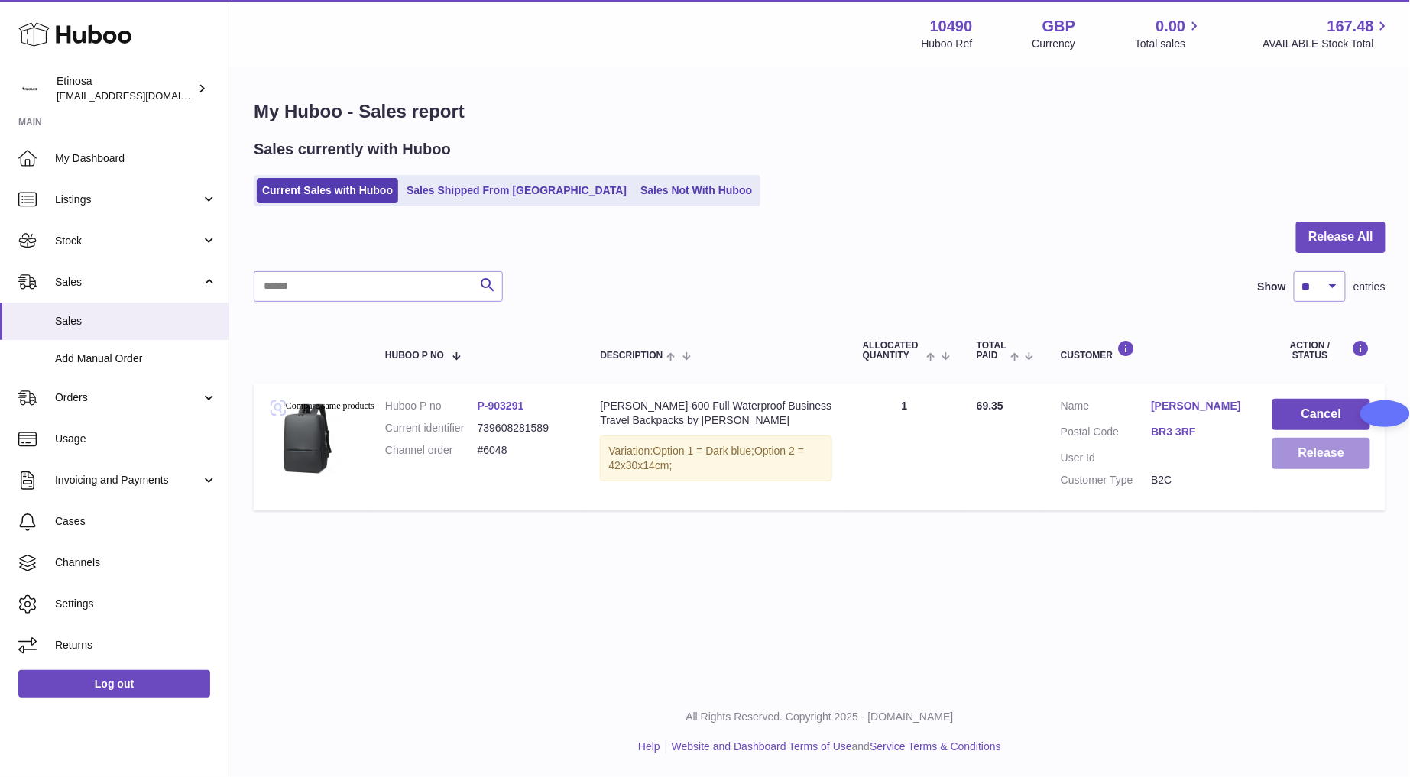 This screenshot has width=1410, height=777. What do you see at coordinates (1106, 434) in the screenshot?
I see `dt: Postal Code` at bounding box center [1106, 434].